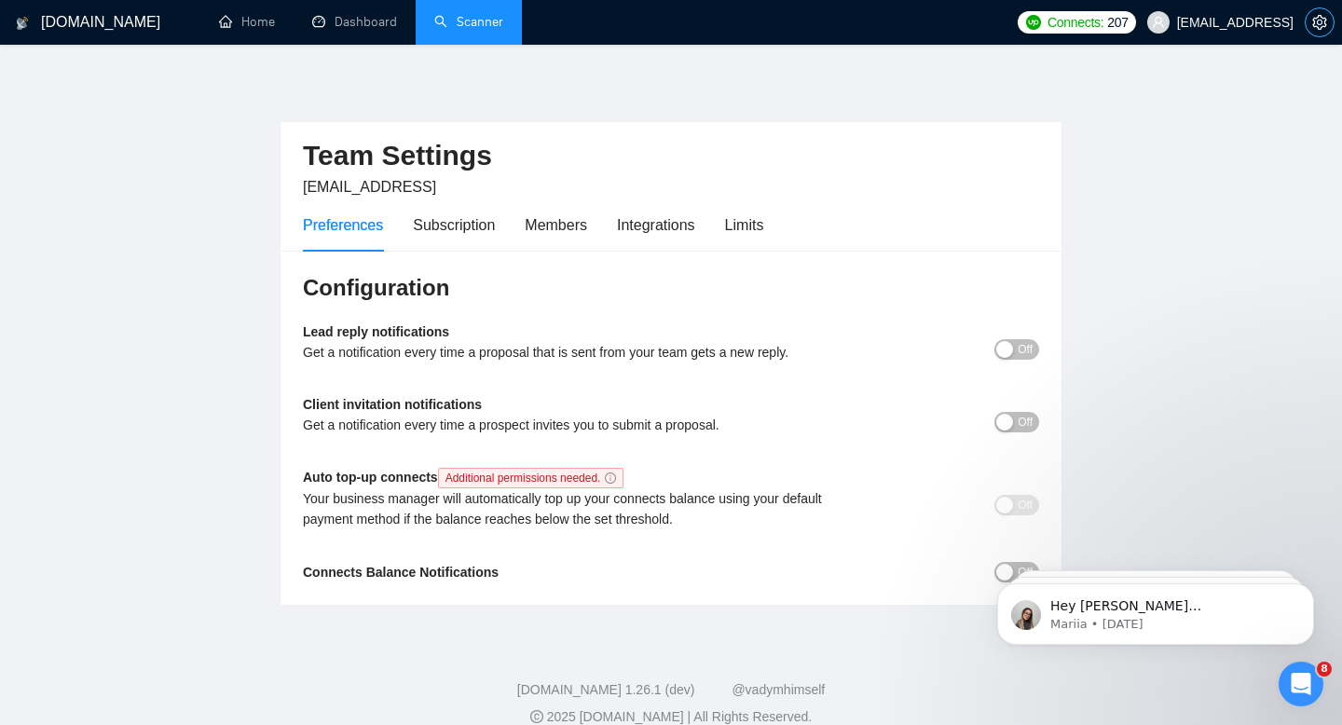  I want to click on img: logo, so click(22, 23).